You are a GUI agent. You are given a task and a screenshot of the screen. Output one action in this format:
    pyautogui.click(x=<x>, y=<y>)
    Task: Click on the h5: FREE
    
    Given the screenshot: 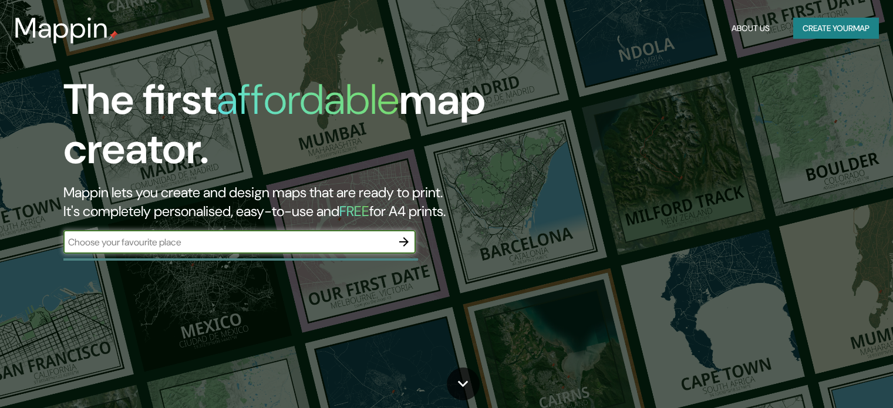 What is the action you would take?
    pyautogui.click(x=354, y=211)
    